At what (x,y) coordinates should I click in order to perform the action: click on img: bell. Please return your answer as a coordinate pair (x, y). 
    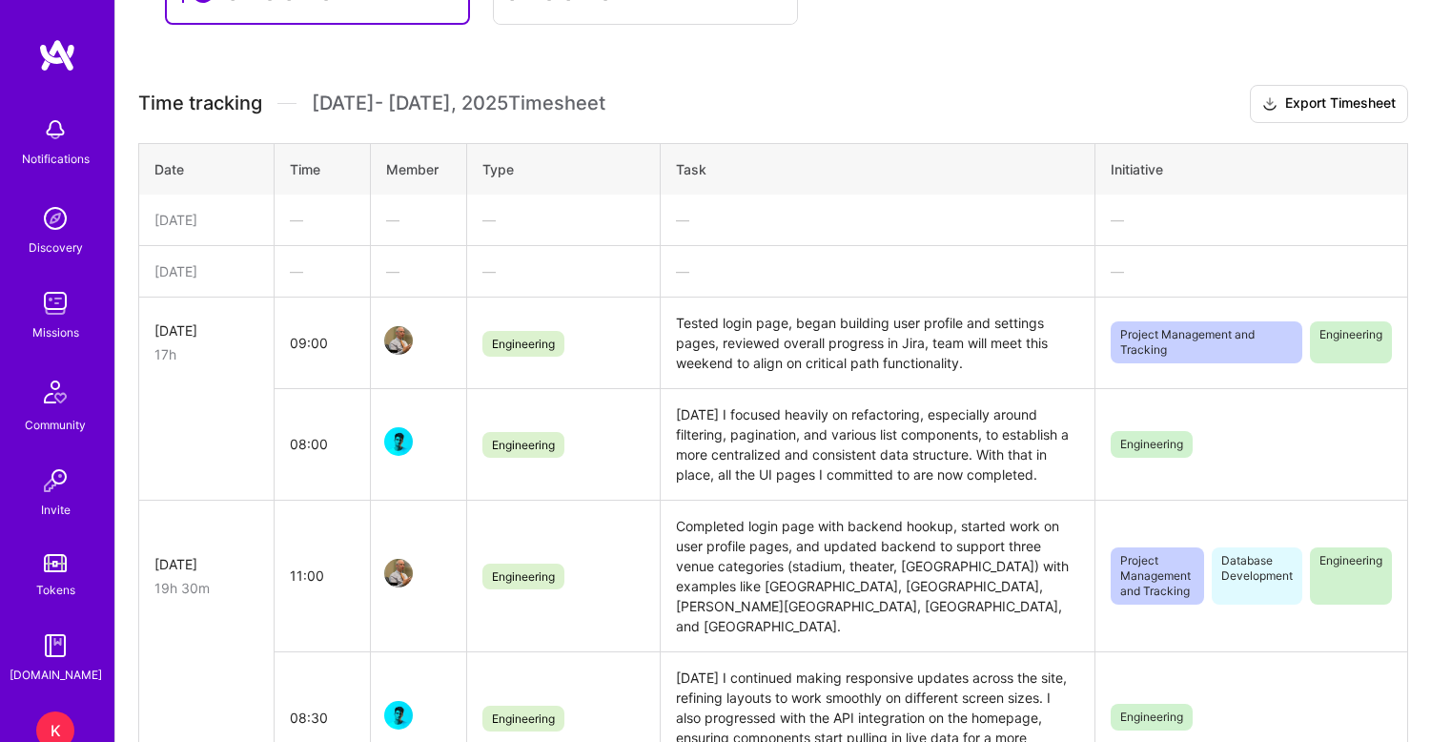
    Looking at the image, I should click on (55, 130).